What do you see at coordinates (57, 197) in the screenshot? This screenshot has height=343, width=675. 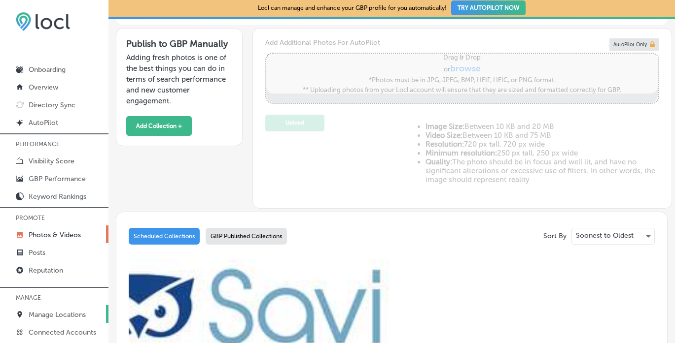 I see `p: Keyword Rankings` at bounding box center [57, 197].